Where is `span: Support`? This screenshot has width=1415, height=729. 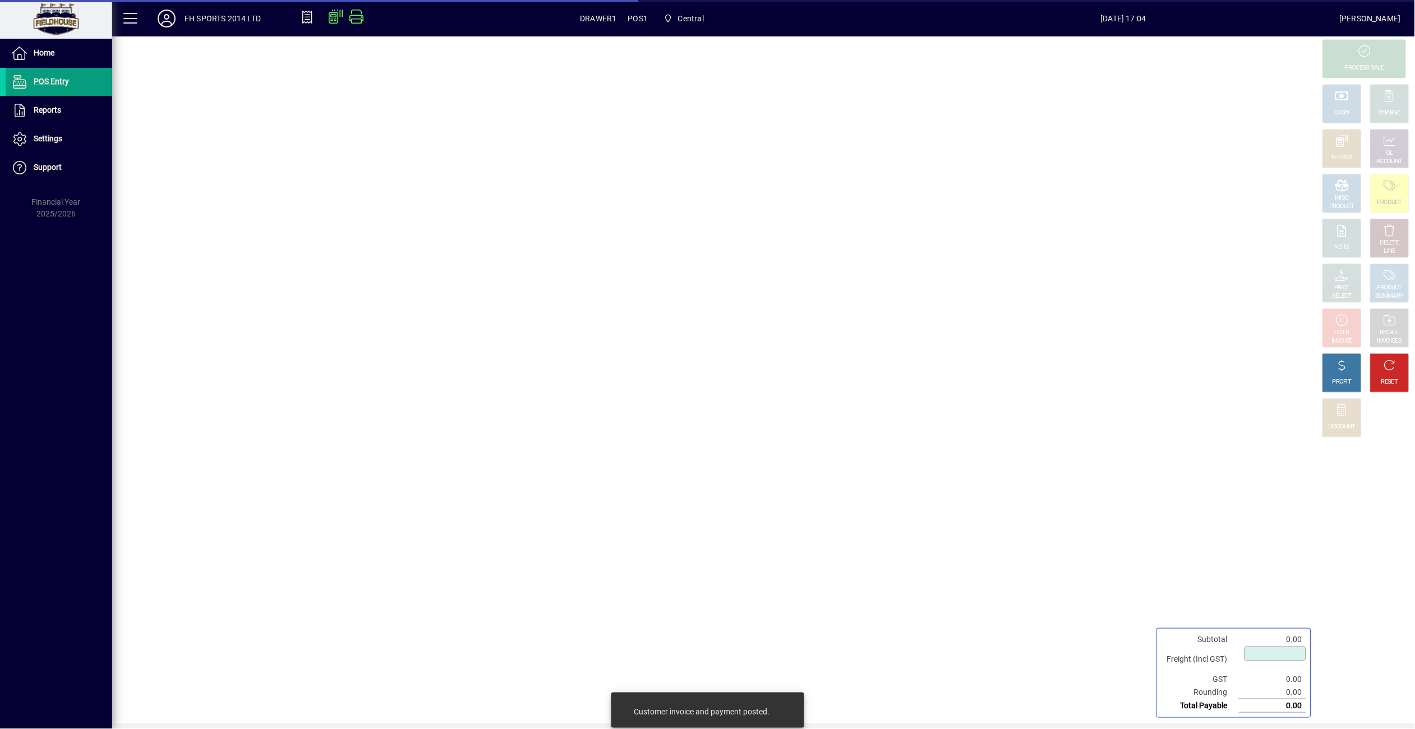 span: Support is located at coordinates (48, 167).